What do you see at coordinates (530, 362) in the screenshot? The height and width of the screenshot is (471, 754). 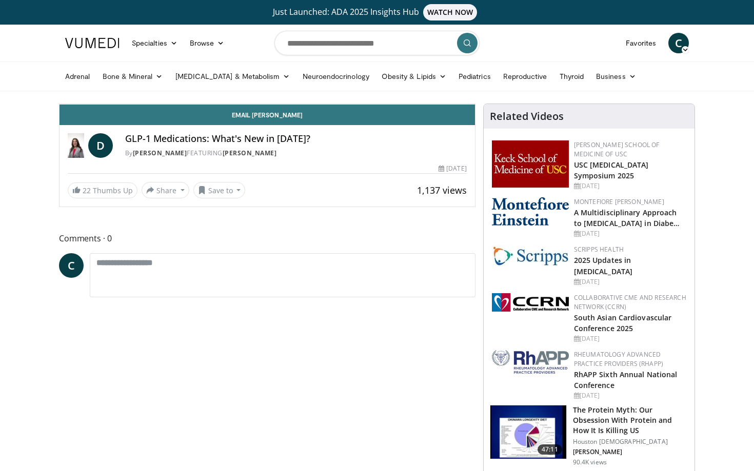 I see `img: 11a1138e-2689-4538-9ce3-9798b80e7b29.png.150x105_q85_autocrop_double_scale_upscale_version-0.2.png` at bounding box center [530, 362].